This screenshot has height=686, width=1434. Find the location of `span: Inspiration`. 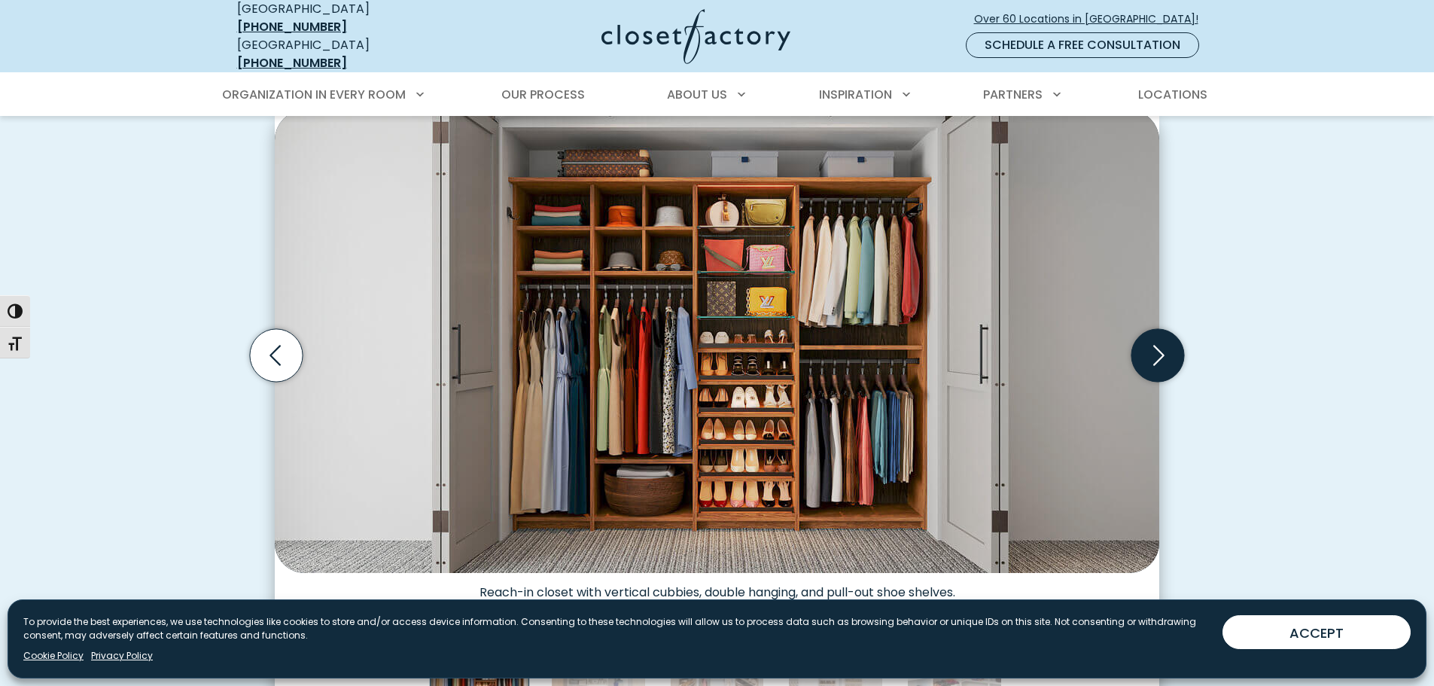

span: Inspiration is located at coordinates (855, 94).